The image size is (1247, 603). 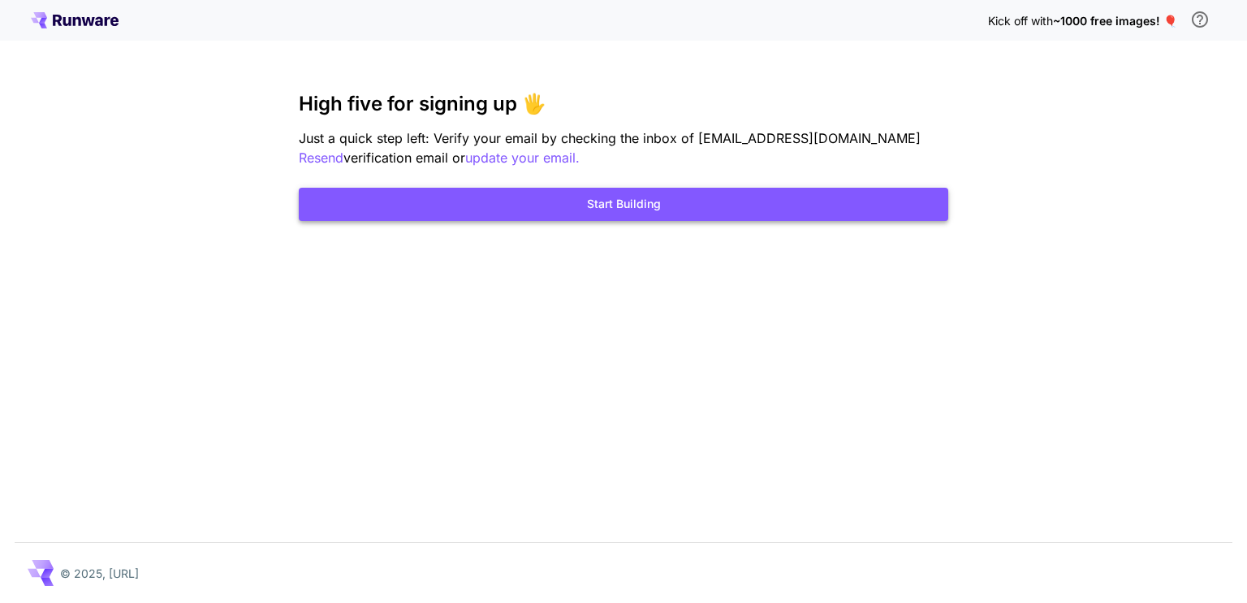 I want to click on span: ~1000 free images! 🎈, so click(x=1115, y=20).